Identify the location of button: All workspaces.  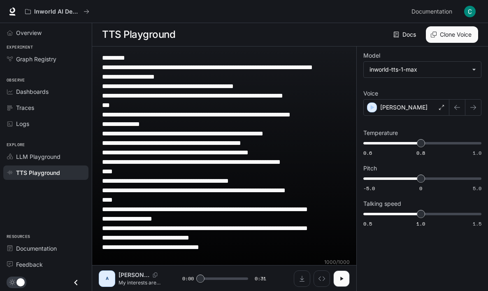
(57, 12).